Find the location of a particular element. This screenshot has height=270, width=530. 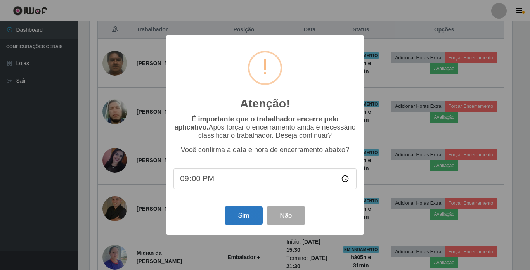

p: Após forçar o encerramento ainda é necessário classificar o trabalhador. Deseja continuar? is located at coordinates (265, 127).